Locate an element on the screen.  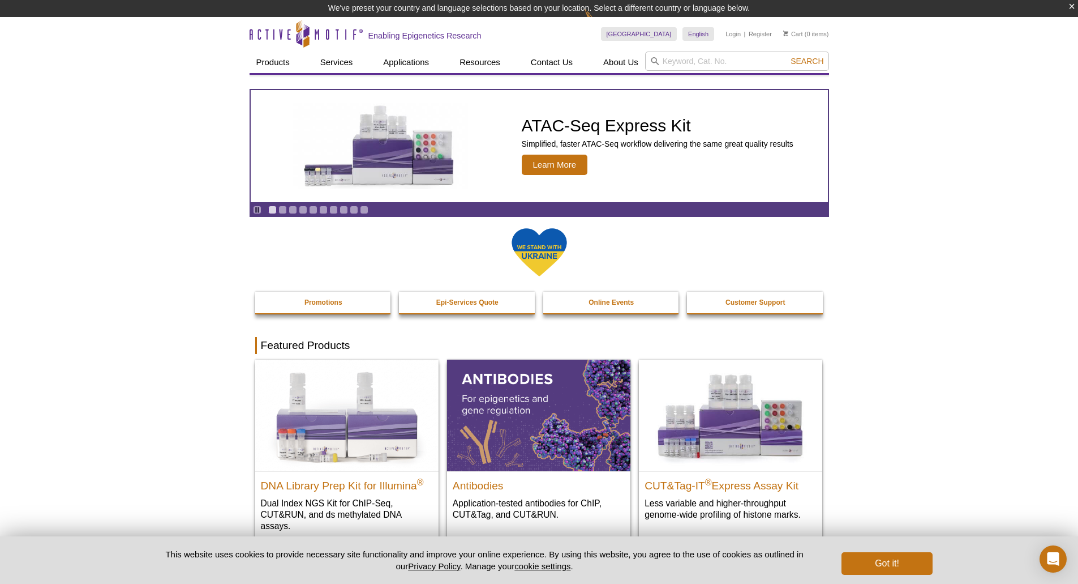
a: Online Events is located at coordinates (612, 302).